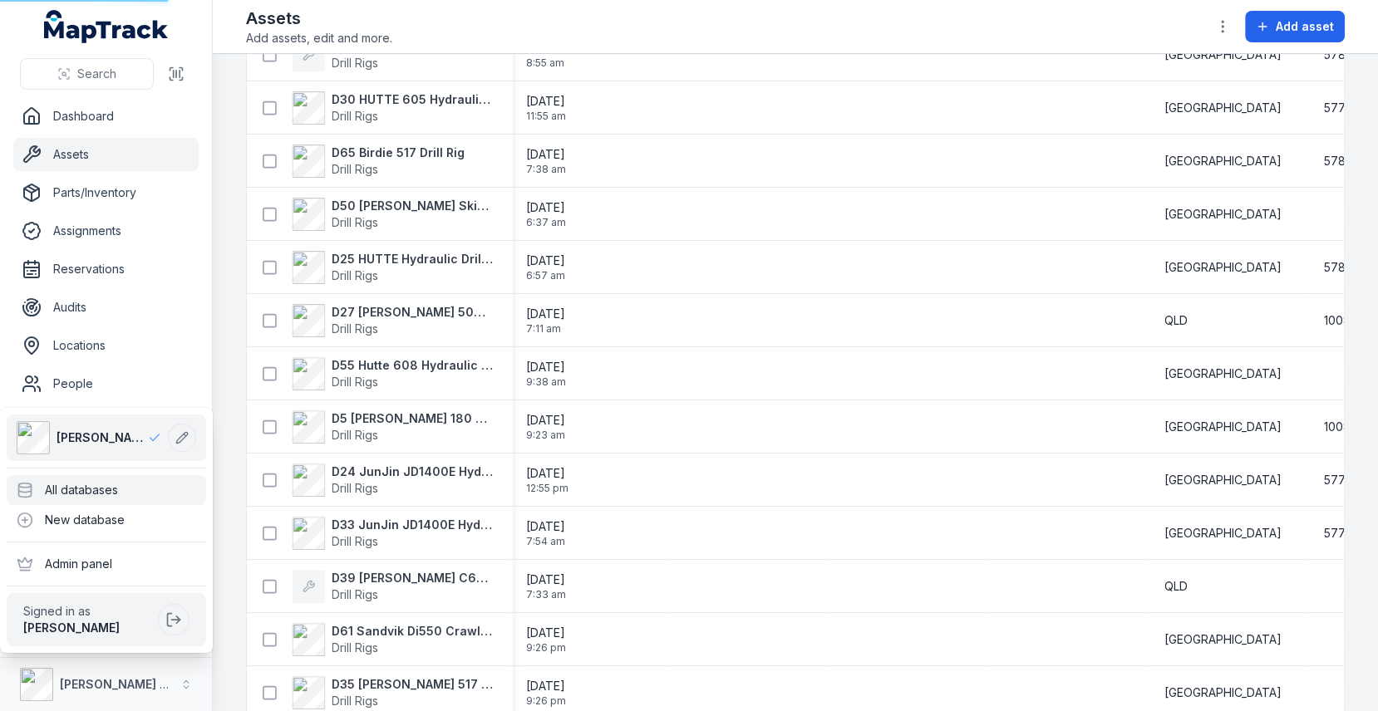 This screenshot has width=1378, height=711. I want to click on div: Admin panel, so click(106, 564).